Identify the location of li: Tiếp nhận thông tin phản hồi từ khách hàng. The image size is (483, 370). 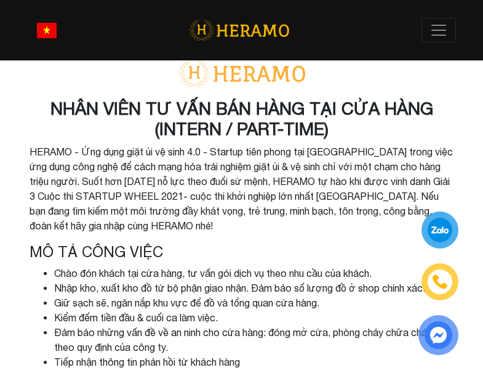
(254, 361).